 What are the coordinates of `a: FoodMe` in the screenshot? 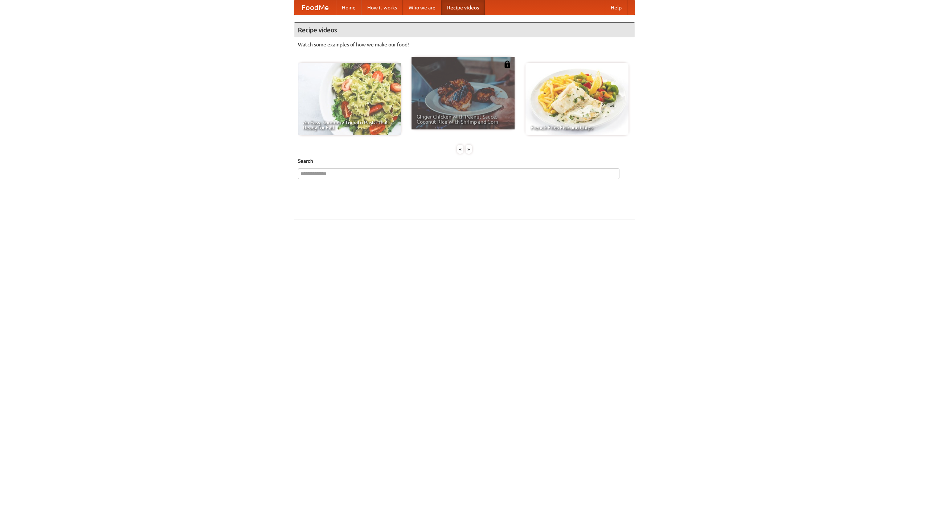 It's located at (315, 8).